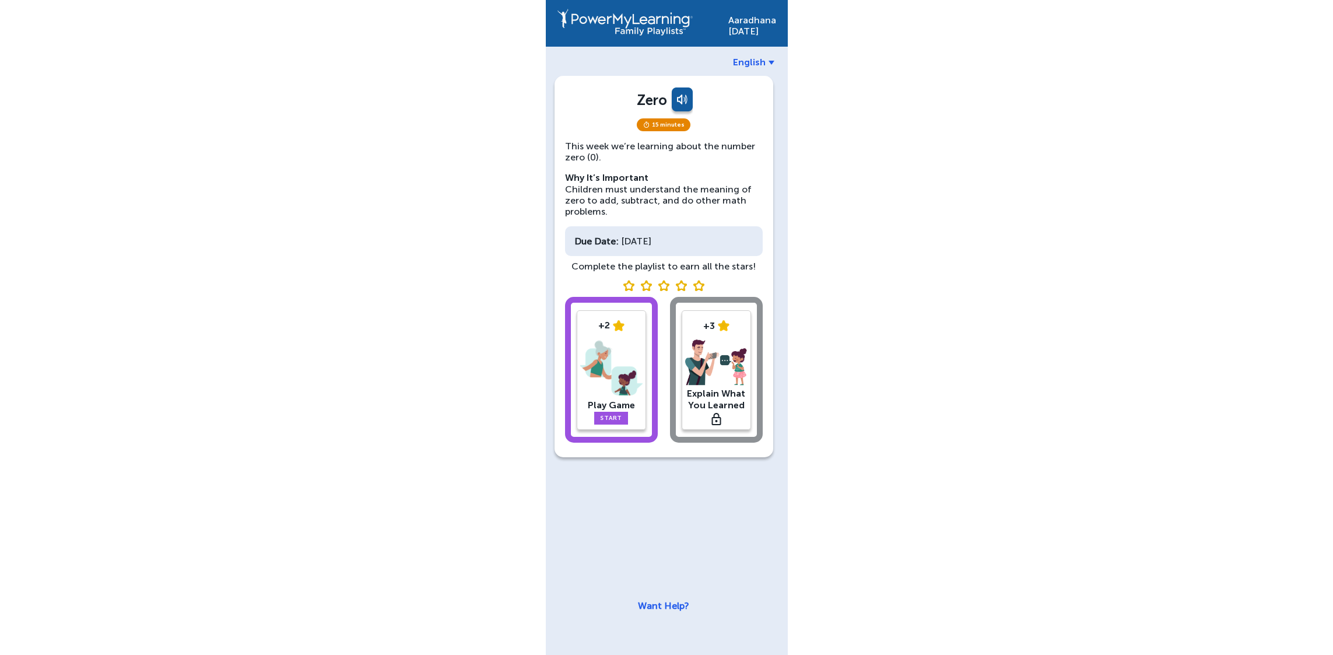 This screenshot has width=1333, height=655. Describe the element at coordinates (582, 177) in the screenshot. I see `strong: Why It’s` at that location.